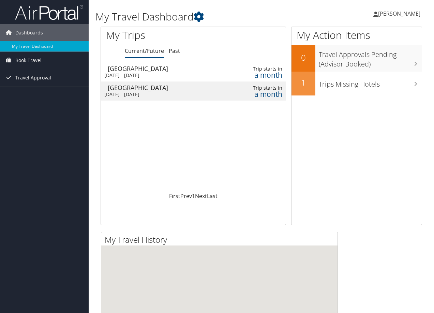  Describe the element at coordinates (357, 35) in the screenshot. I see `h1: My Action Items` at that location.